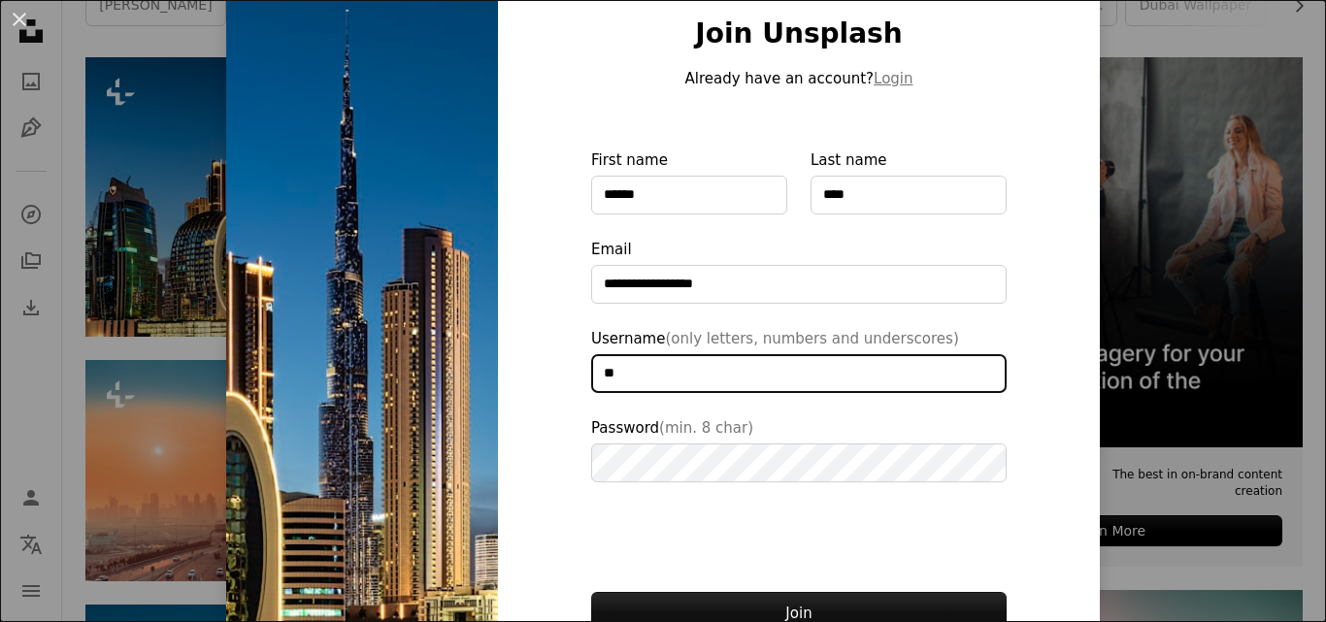 The image size is (1326, 622). I want to click on label: Email, so click(799, 271).